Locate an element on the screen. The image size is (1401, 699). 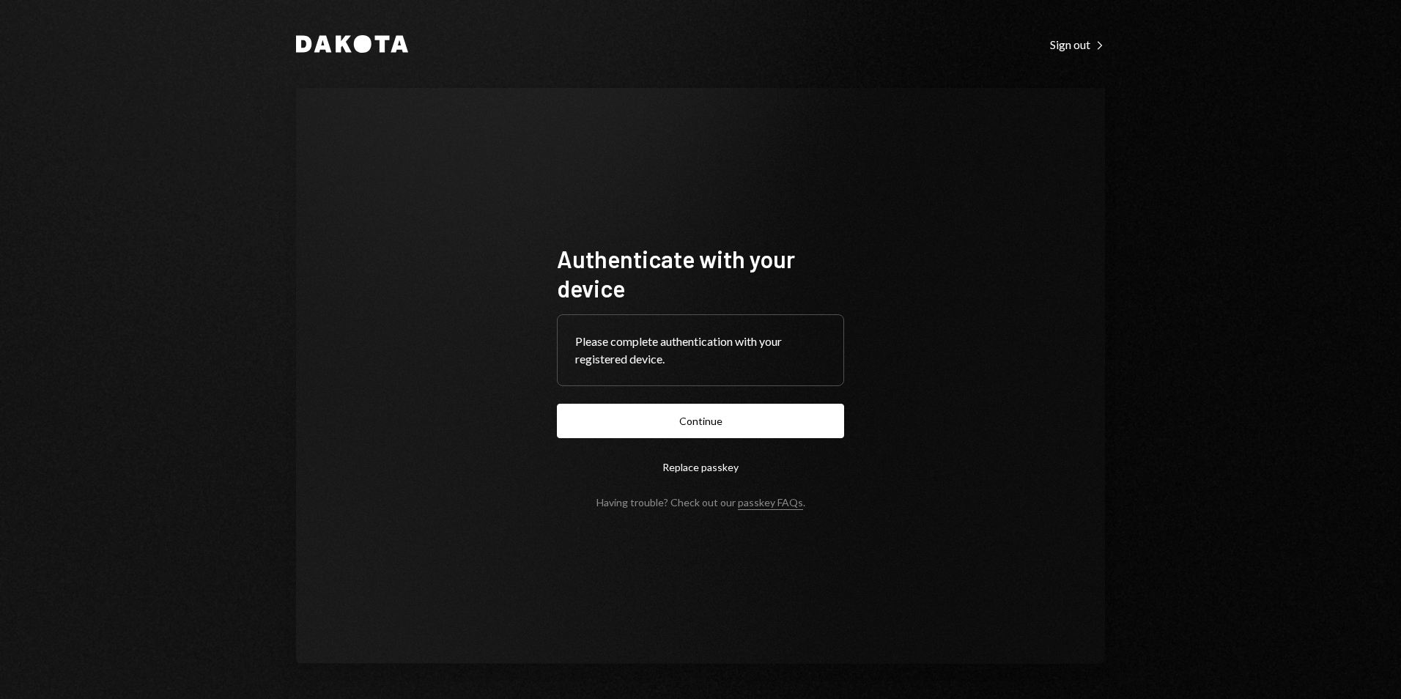
div: Please complete authentication with your registered device. is located at coordinates (700, 350).